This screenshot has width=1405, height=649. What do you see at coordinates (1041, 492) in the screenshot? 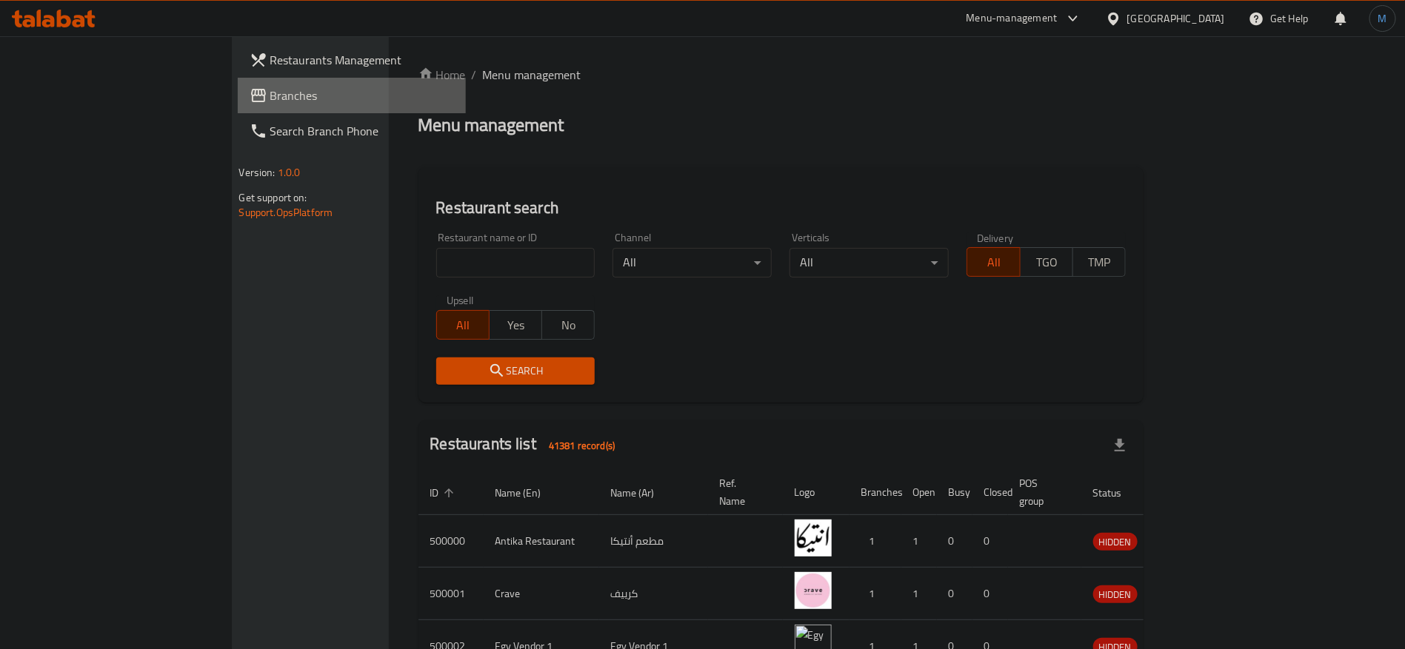
I see `span: POS group` at bounding box center [1041, 492].